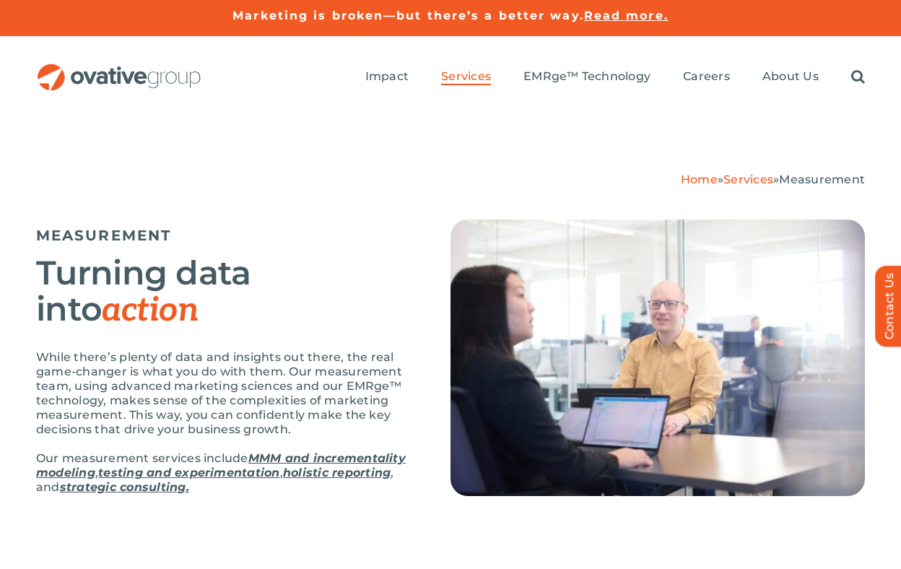 The image size is (901, 569). Describe the element at coordinates (408, 15) in the screenshot. I see `a: Marketing is broken—but there’s a better way.` at that location.